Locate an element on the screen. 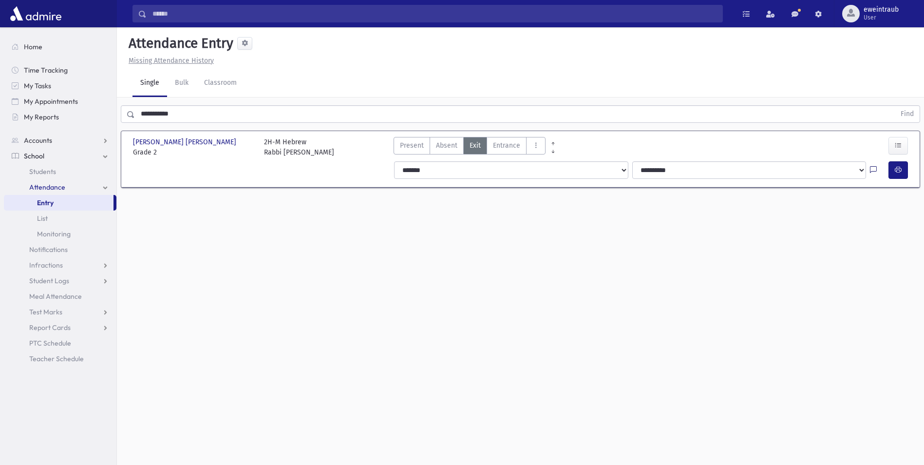 The width and height of the screenshot is (924, 465). span: Accounts is located at coordinates (38, 140).